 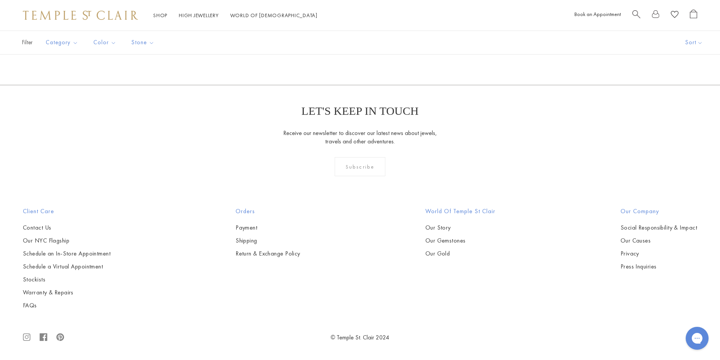 What do you see at coordinates (235, 15) in the screenshot?
I see `nav: Main navigation` at bounding box center [235, 15].